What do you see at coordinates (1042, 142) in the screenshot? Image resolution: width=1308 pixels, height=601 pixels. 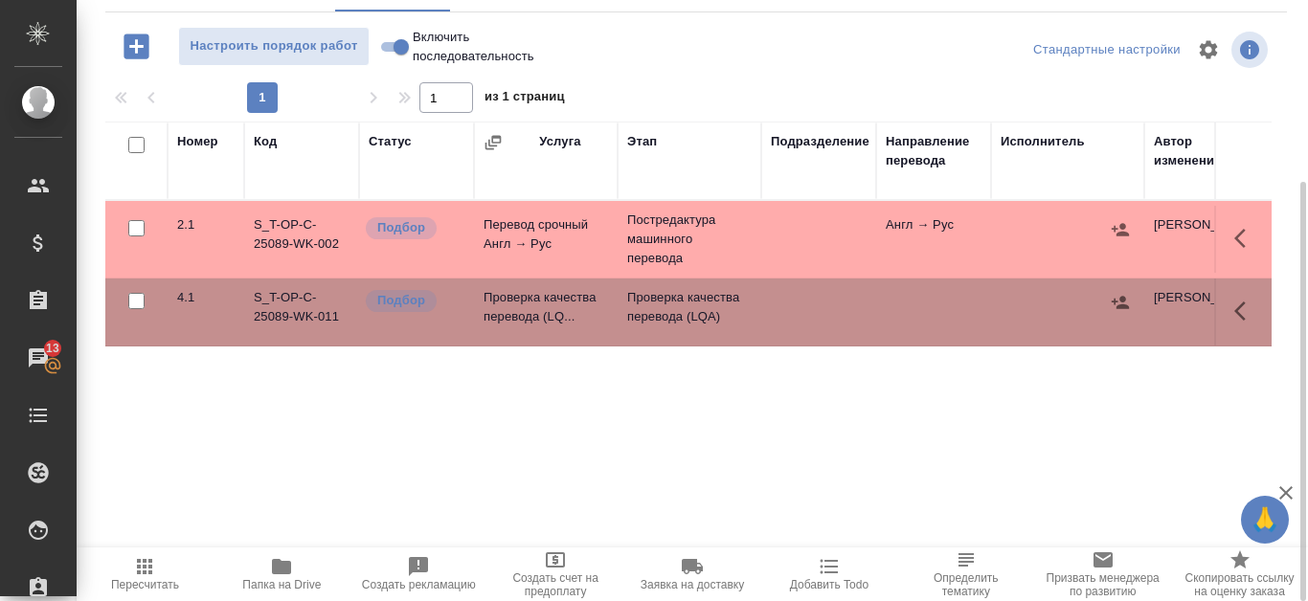 I see `div: Исполнитель` at bounding box center [1042, 142].